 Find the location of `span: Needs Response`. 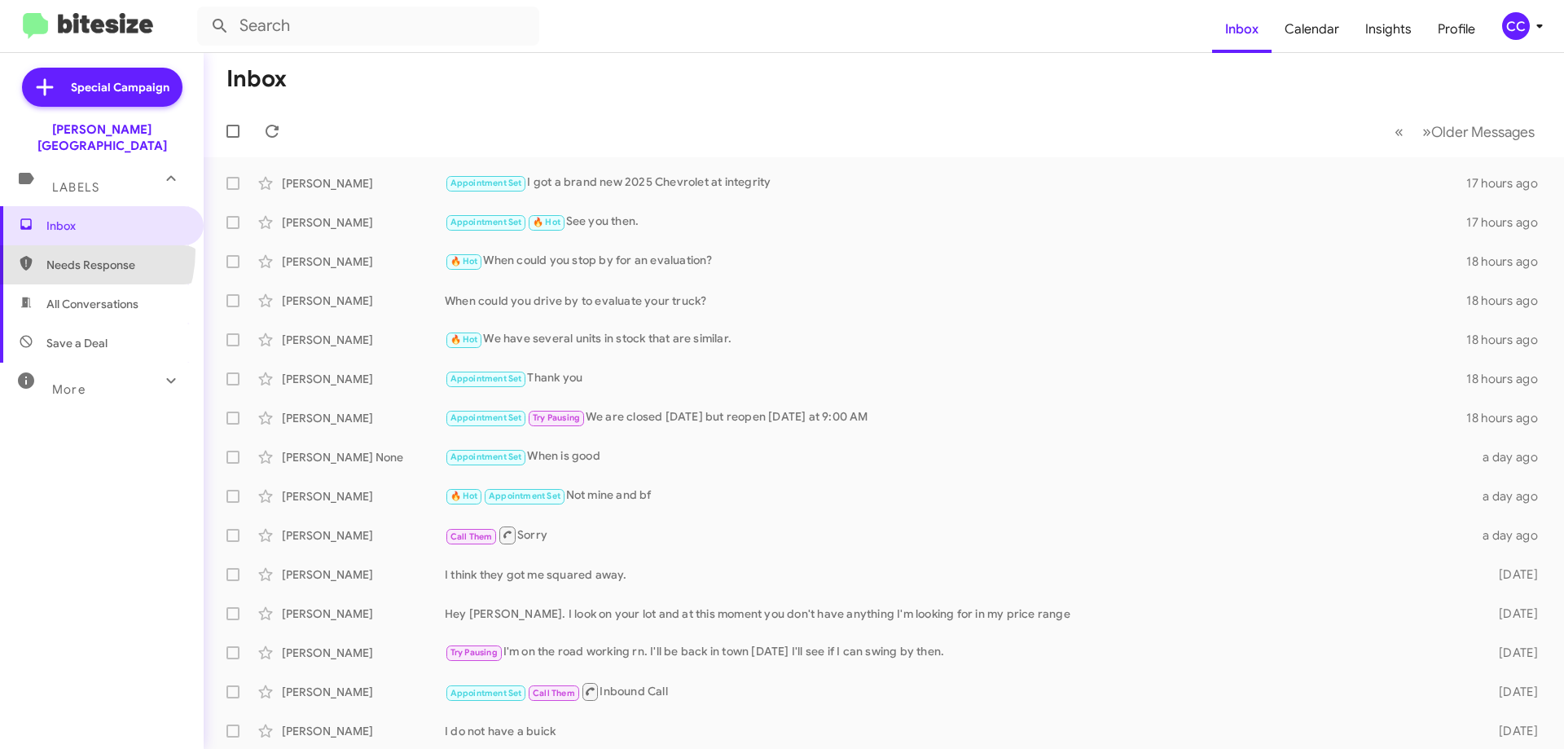

span: Needs Response is located at coordinates (116, 265).